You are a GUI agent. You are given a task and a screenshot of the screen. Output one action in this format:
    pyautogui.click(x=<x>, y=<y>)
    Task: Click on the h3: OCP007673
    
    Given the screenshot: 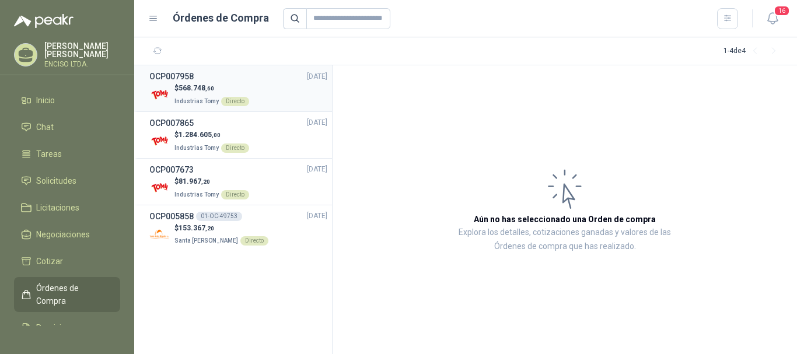 What is the action you would take?
    pyautogui.click(x=172, y=170)
    